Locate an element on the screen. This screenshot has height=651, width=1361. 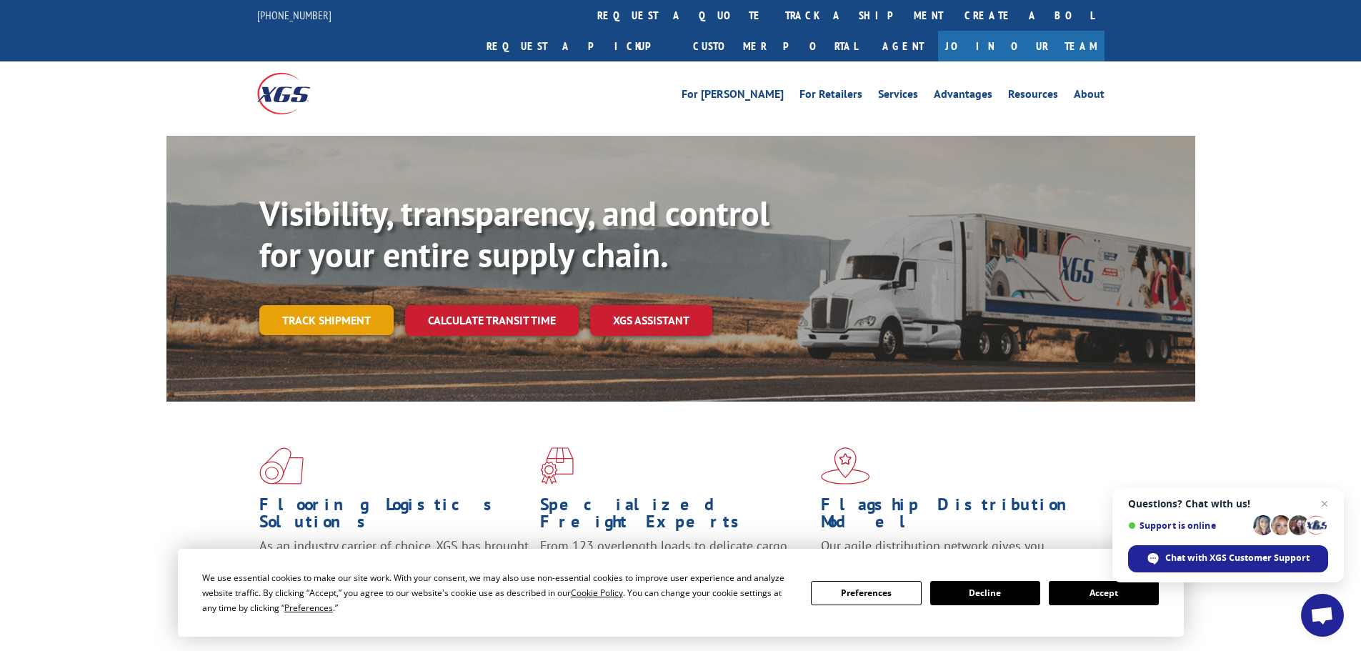
h1: Specialized Freight Experts is located at coordinates (675, 517).